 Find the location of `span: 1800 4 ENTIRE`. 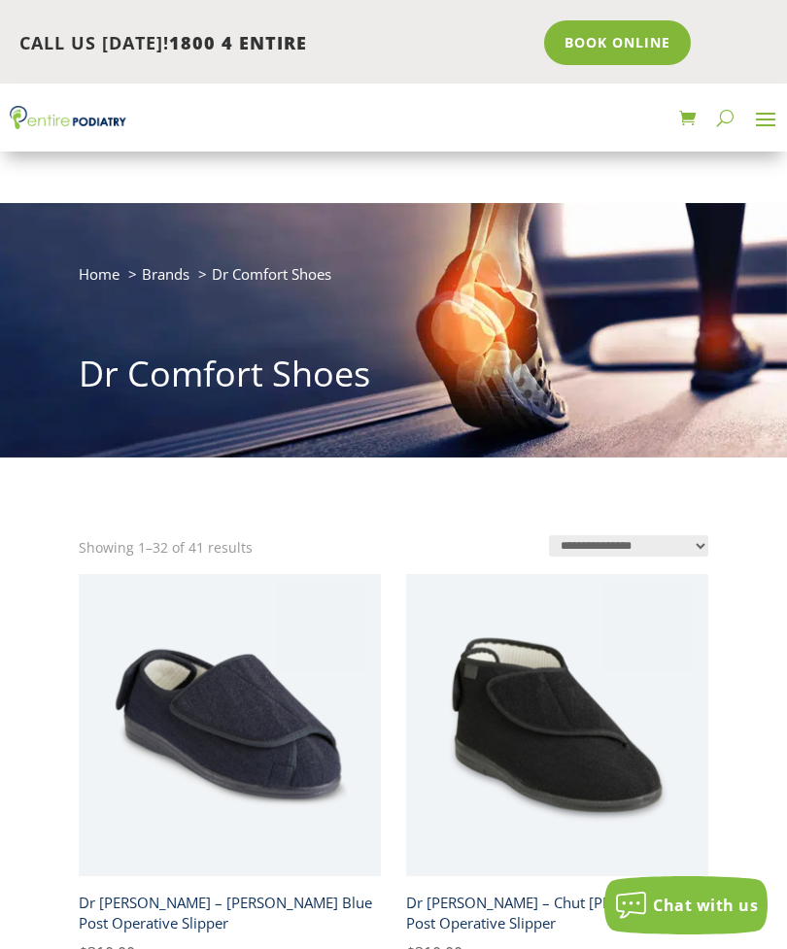

span: 1800 4 ENTIRE is located at coordinates (238, 43).